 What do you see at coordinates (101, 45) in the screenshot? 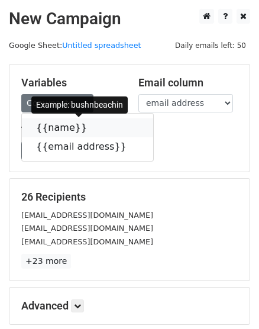
I see `a: Untitled spreadsheet` at bounding box center [101, 45].